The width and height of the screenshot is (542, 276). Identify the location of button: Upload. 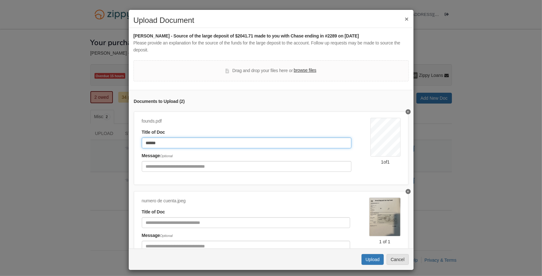
(373, 259).